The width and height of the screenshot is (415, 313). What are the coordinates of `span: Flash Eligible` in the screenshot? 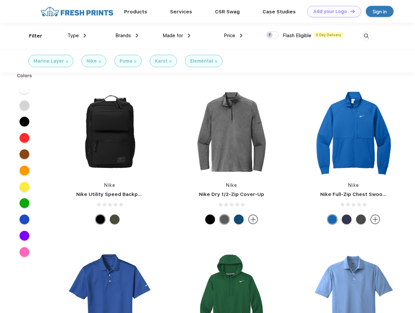 It's located at (297, 36).